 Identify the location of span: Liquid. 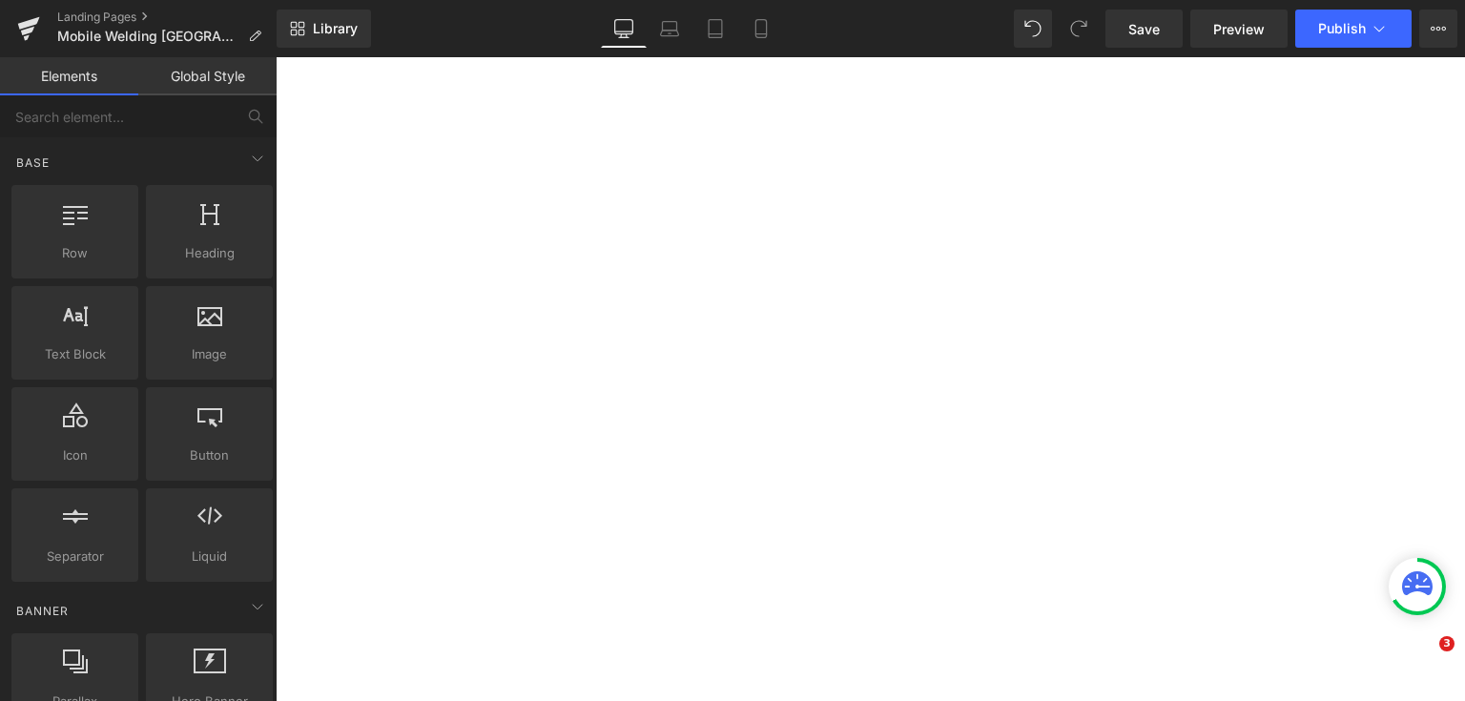
(209, 556).